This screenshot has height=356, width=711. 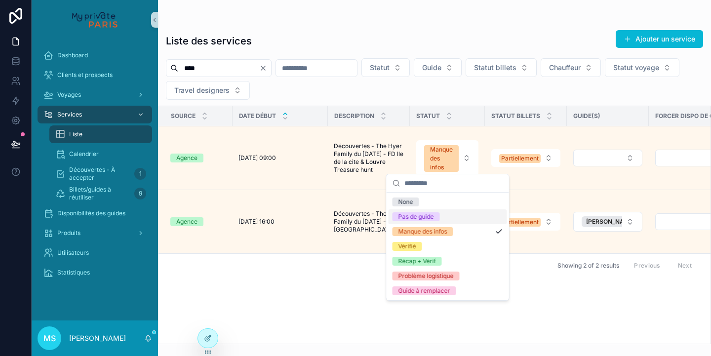 What do you see at coordinates (95, 213) in the screenshot?
I see `a: Disponibilités des guides` at bounding box center [95, 213].